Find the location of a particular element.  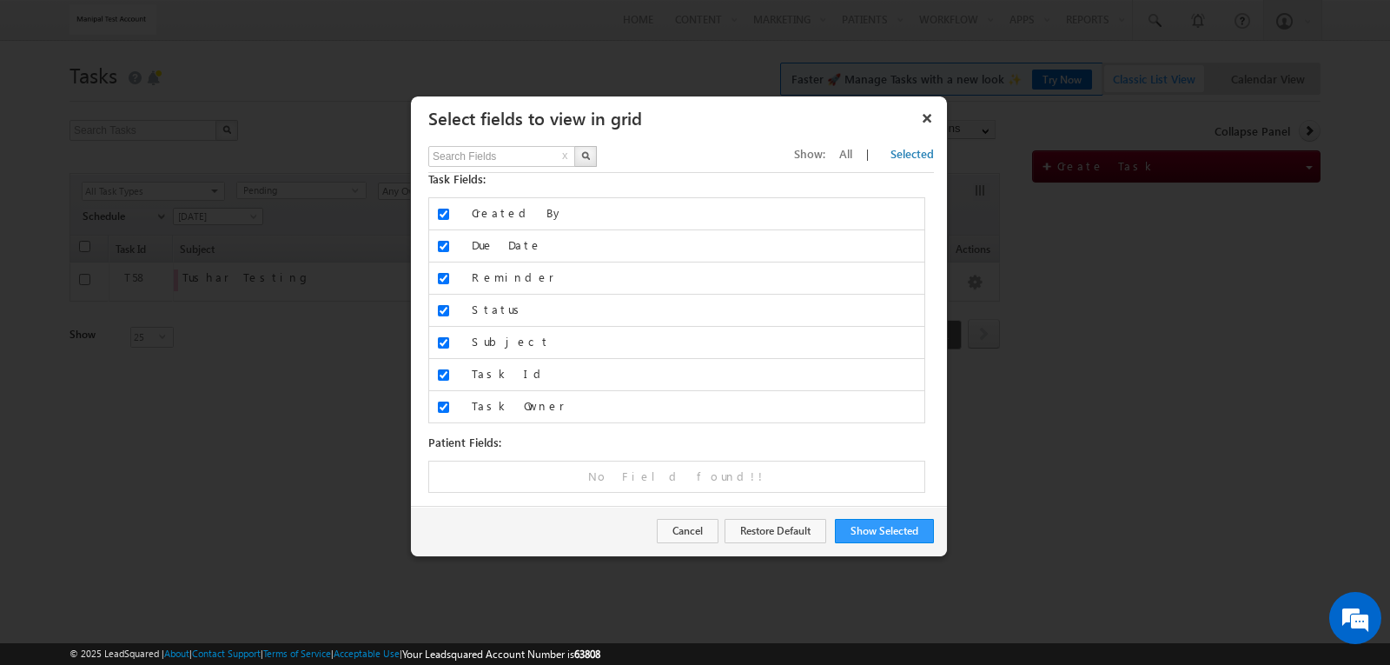

label: Subject is located at coordinates (698, 341).